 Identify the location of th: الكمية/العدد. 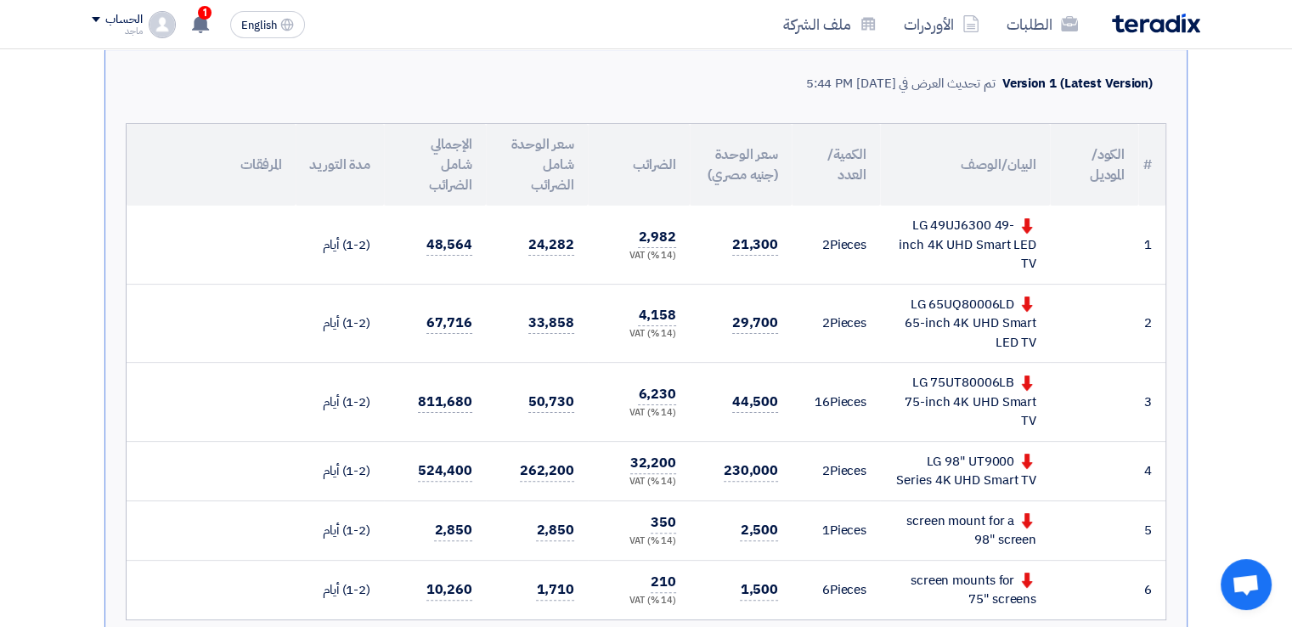
(836, 165).